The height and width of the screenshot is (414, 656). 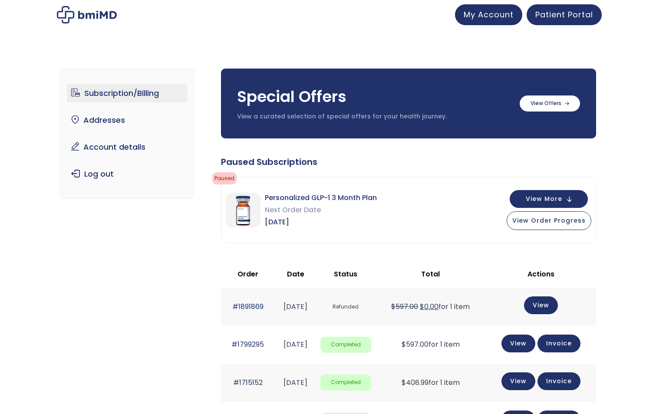 I want to click on a: #1799295, so click(x=247, y=344).